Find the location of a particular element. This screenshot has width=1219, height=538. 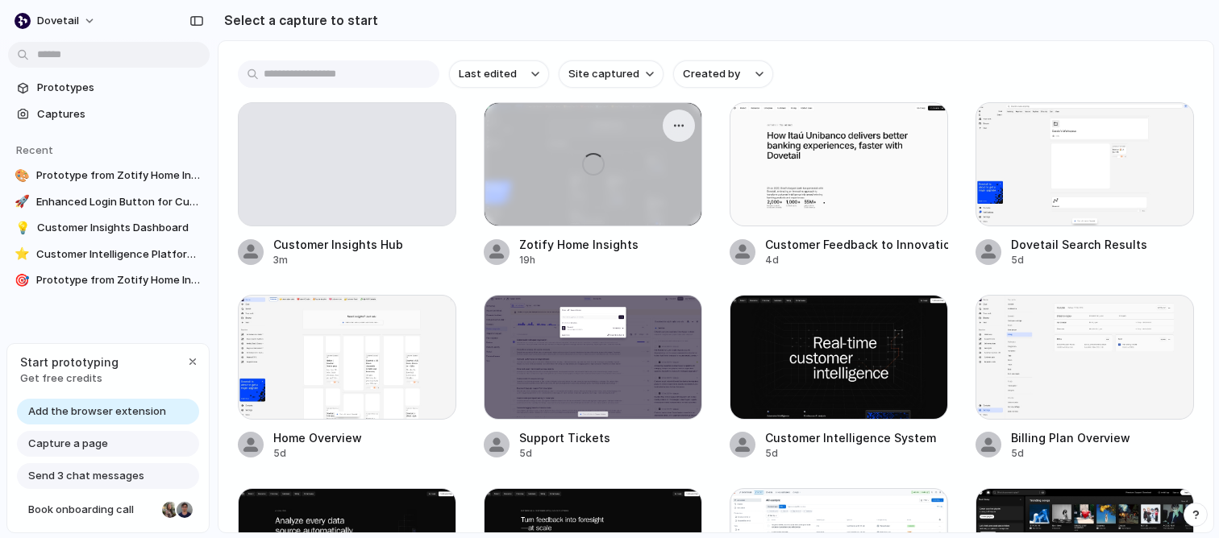

div: Customer Insights Hub is located at coordinates (338, 244).